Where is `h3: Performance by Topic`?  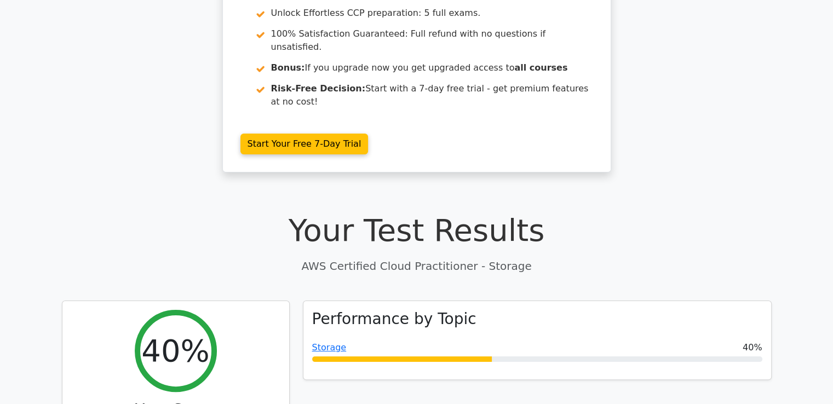
h3: Performance by Topic is located at coordinates (394, 319).